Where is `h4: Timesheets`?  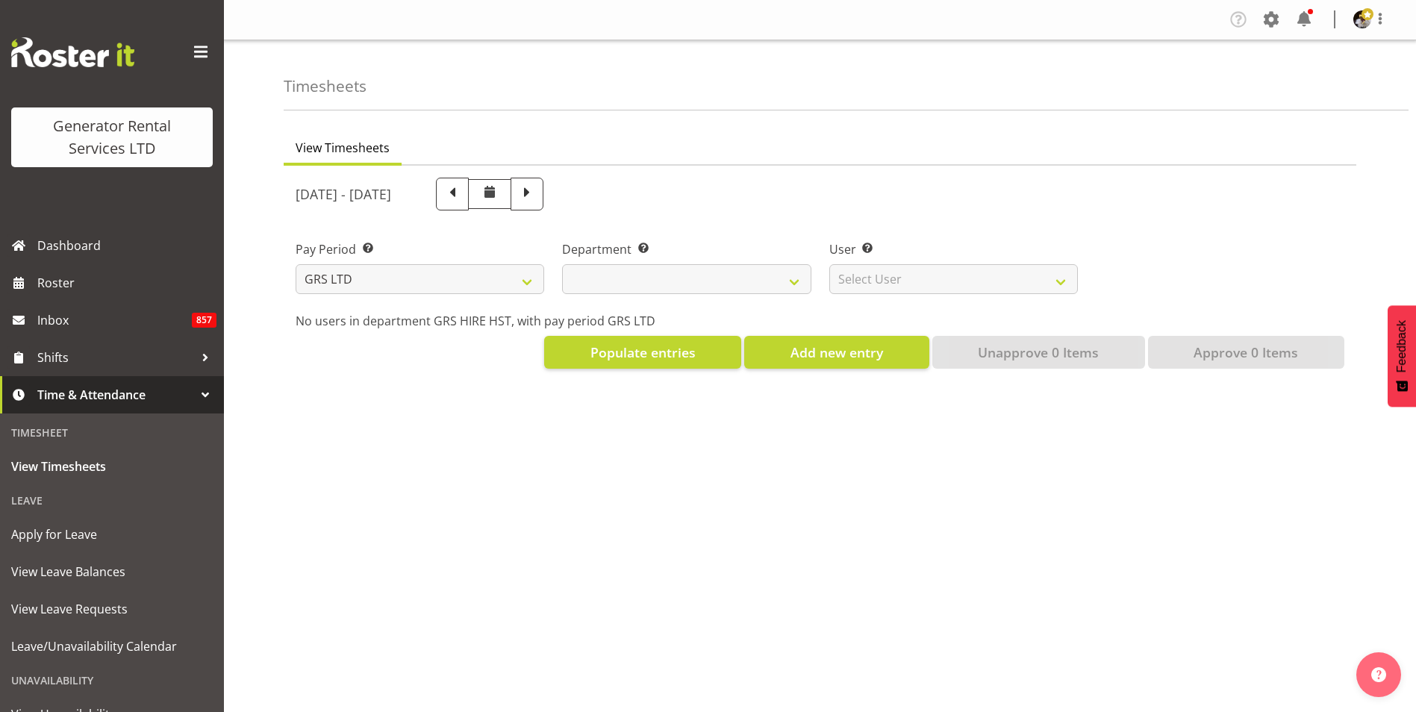 h4: Timesheets is located at coordinates (325, 86).